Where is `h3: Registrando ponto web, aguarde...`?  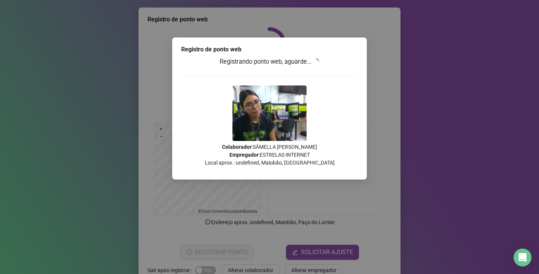 h3: Registrando ponto web, aguarde... is located at coordinates (269, 62).